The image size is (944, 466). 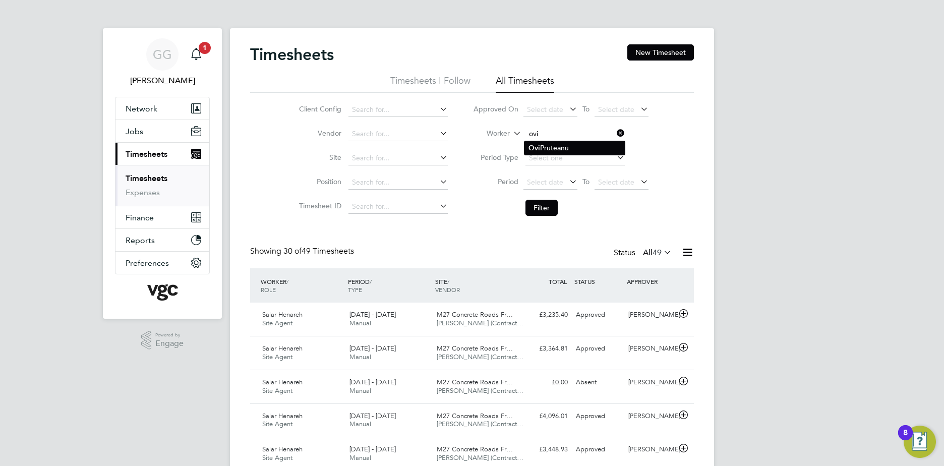 What do you see at coordinates (545, 449) in the screenshot?
I see `div: £3,448.93` at bounding box center [545, 449].